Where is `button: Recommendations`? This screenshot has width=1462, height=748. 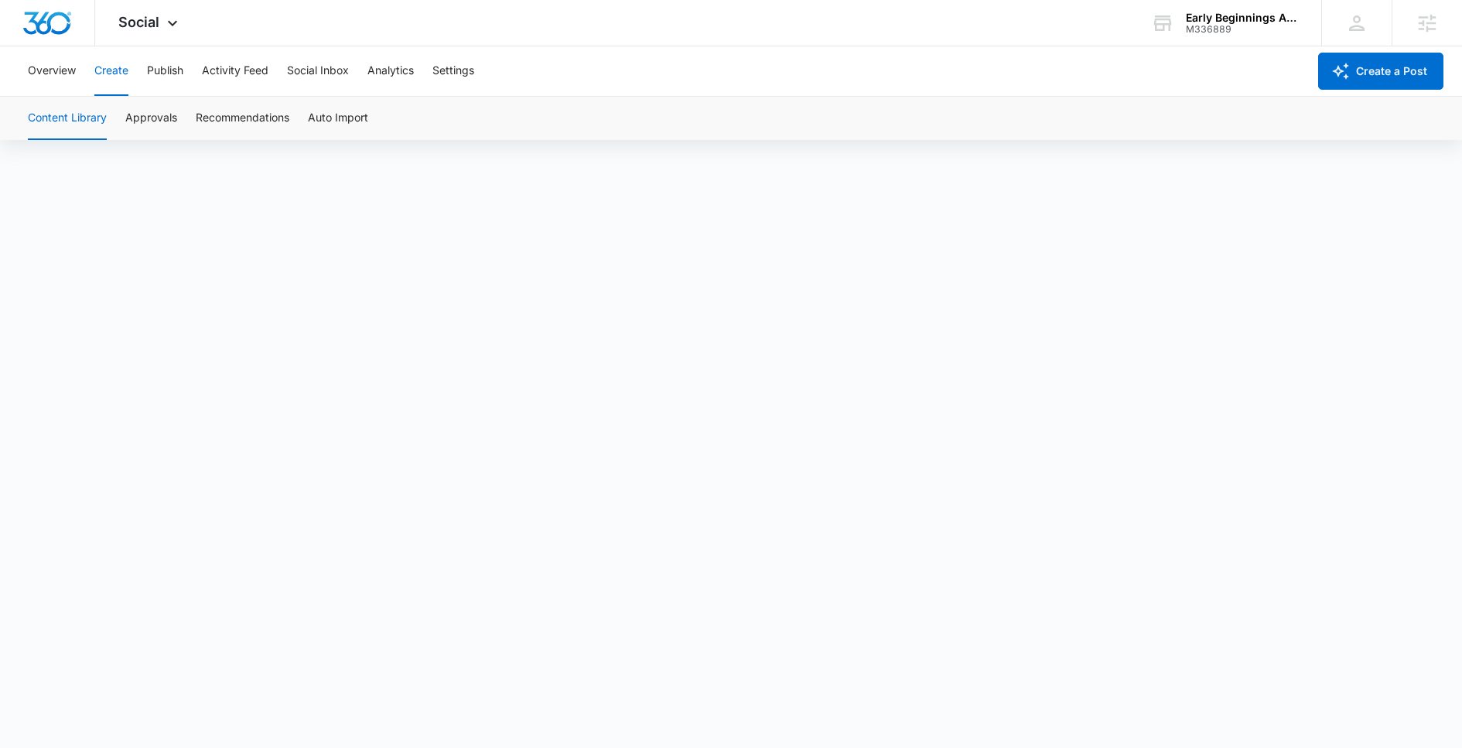
button: Recommendations is located at coordinates (242, 118).